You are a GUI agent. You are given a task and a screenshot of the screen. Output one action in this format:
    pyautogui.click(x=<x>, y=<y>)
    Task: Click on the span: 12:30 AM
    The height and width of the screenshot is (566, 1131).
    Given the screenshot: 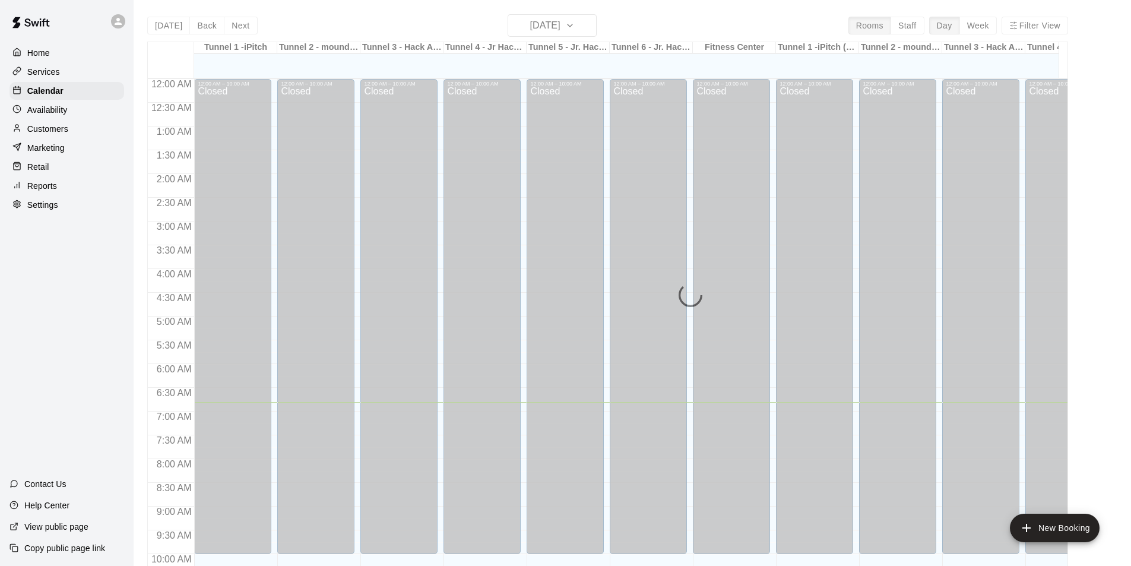 What is the action you would take?
    pyautogui.click(x=172, y=107)
    